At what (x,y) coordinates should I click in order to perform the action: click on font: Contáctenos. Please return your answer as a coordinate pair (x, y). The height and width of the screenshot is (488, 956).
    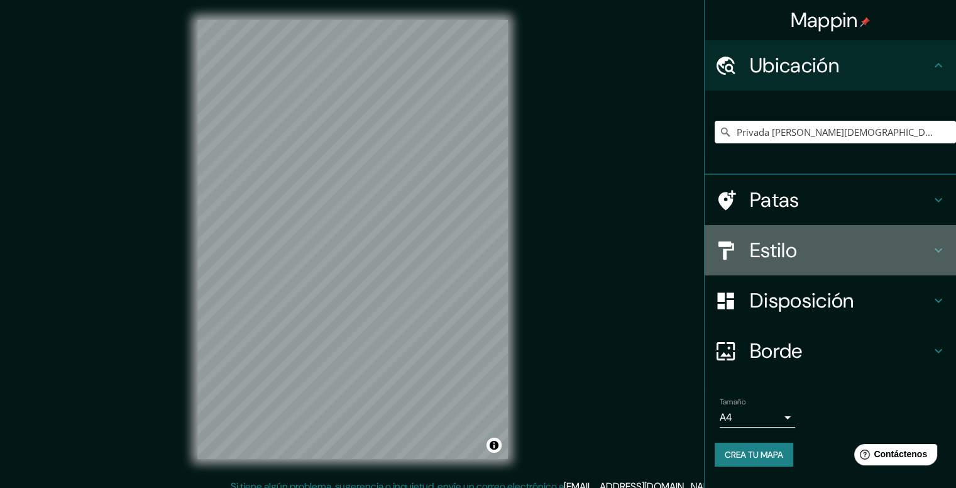
    Looking at the image, I should click on (56, 15).